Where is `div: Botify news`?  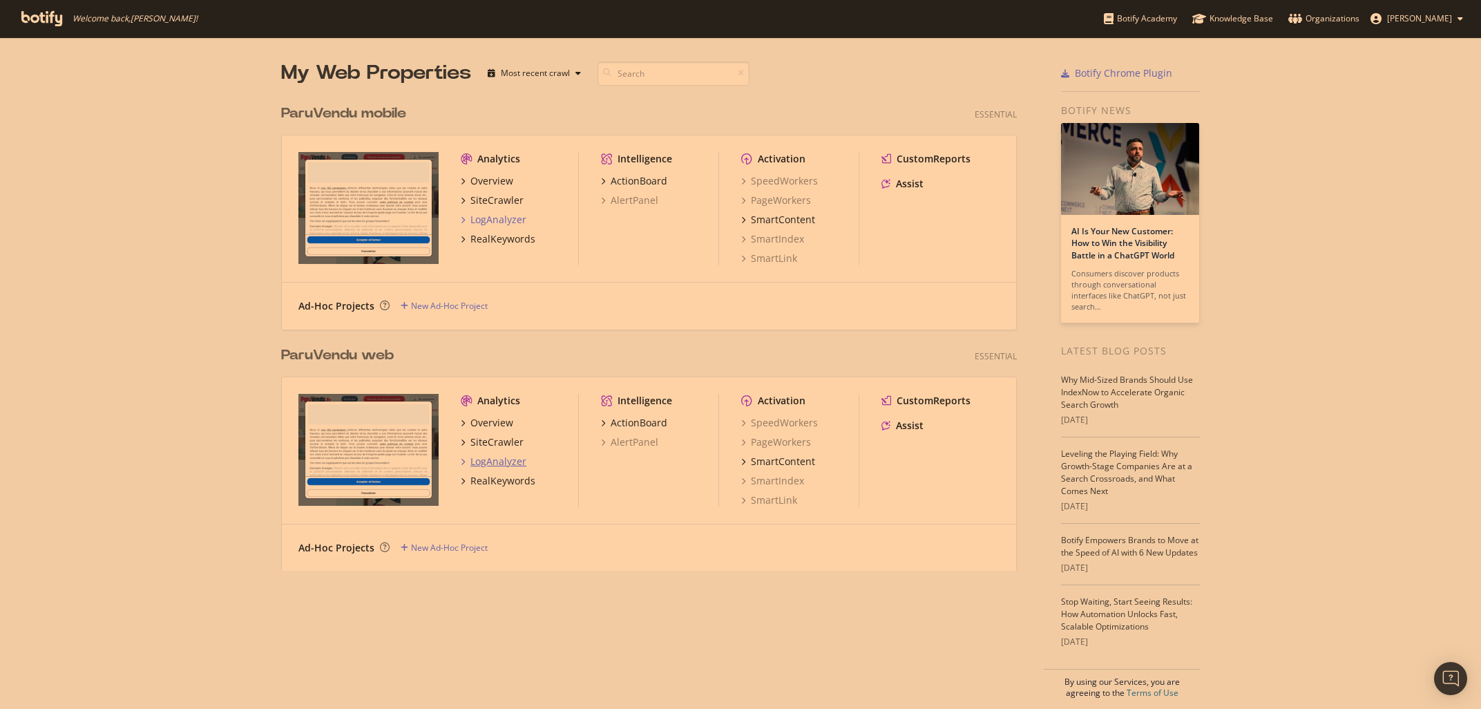
div: Botify news is located at coordinates (1130, 111).